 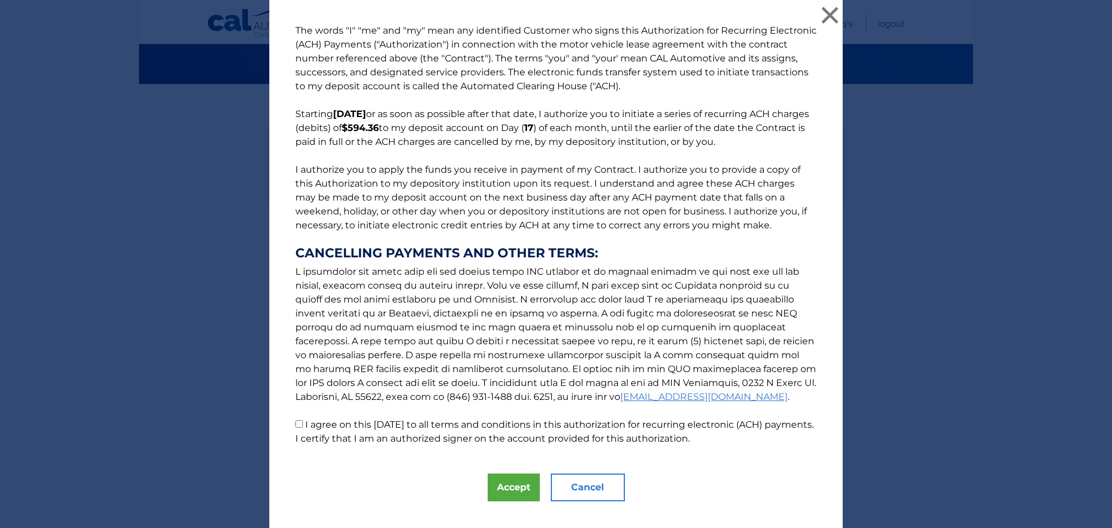 I want to click on p: The words "I" "me" and "my" mean any identified Customer who signs this Authorization for Recurri..., so click(x=556, y=235).